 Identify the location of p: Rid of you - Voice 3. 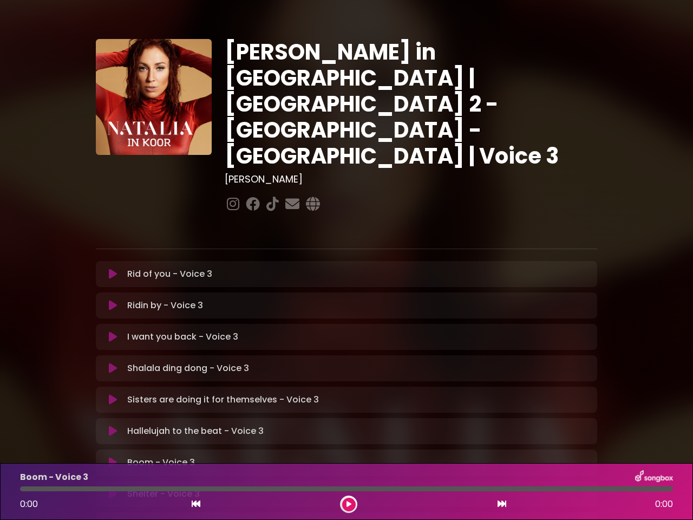
(170, 274).